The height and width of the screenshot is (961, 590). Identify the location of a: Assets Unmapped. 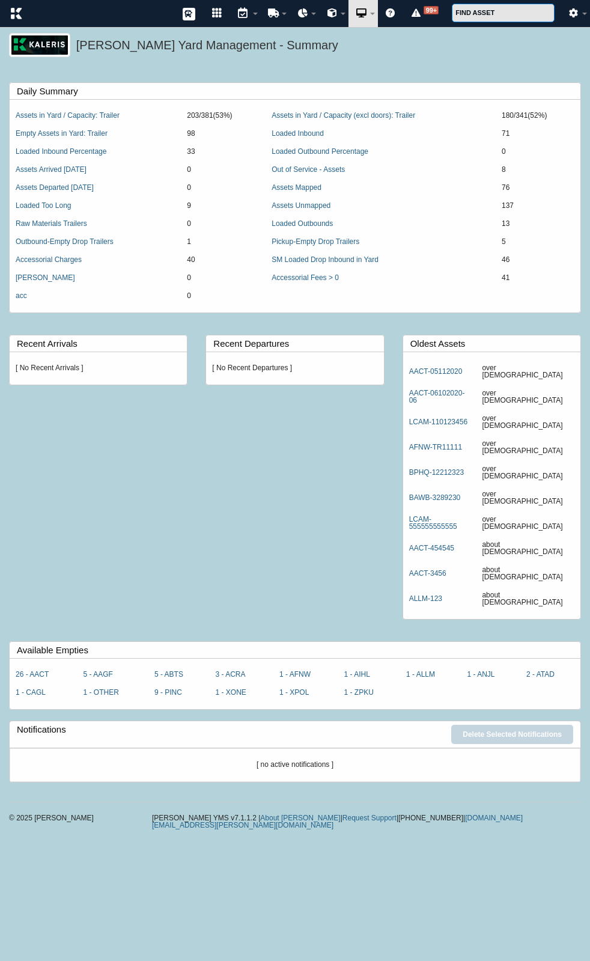
(301, 206).